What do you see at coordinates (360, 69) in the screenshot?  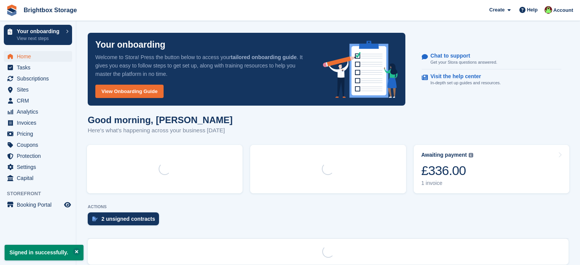 I see `img: onboarding-info-6c161a55d2c0e0a8cae90662b2fe09162a5109e8cc188191df67fb4f79e88e88.svg` at bounding box center [360, 69].